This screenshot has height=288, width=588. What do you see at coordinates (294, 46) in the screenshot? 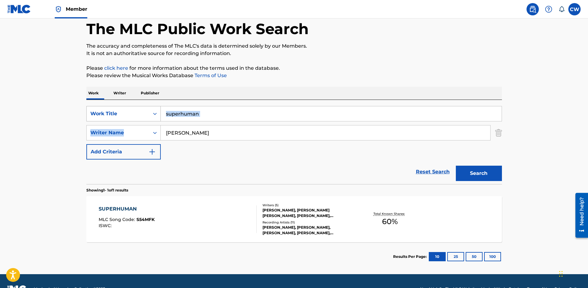
I see `p: The accuracy and completeness of The MLC's data is determined solely by our Members.` at bounding box center [294, 46].